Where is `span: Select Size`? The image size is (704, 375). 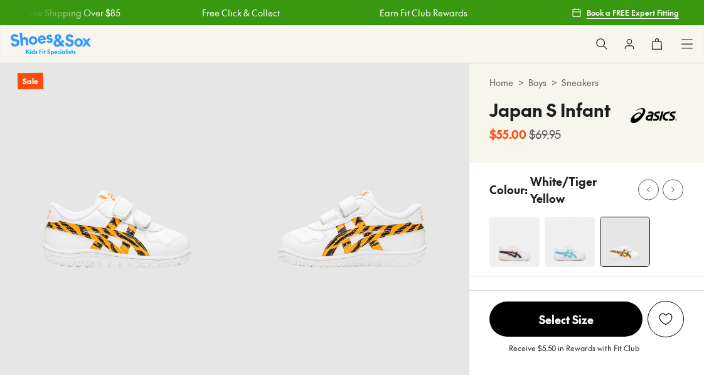 span: Select Size is located at coordinates (566, 319).